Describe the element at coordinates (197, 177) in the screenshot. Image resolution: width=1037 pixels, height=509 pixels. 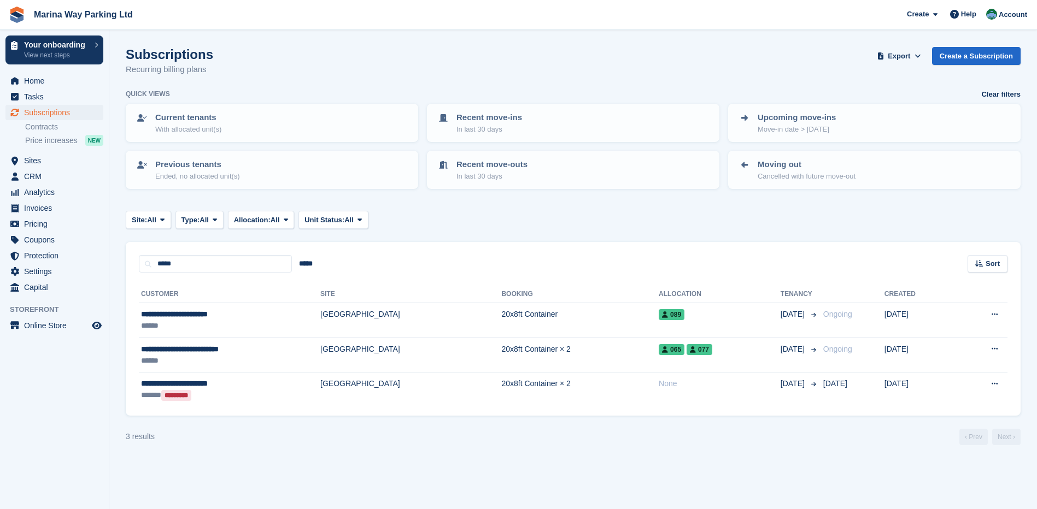
I see `p: Ended, no allocated unit(s)` at that location.